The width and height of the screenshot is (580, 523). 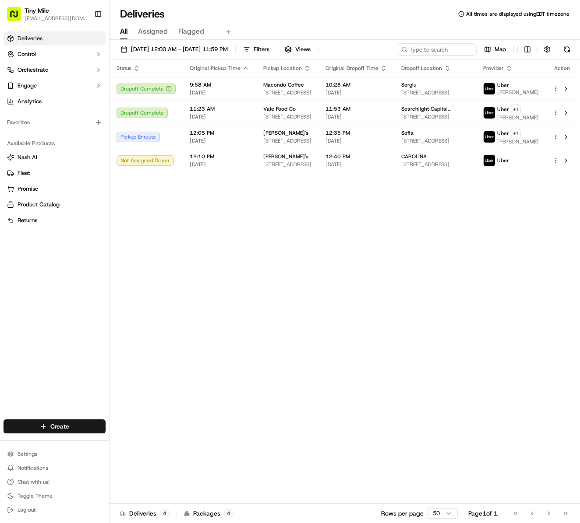 I want to click on span: API Documentation, so click(x=112, y=132).